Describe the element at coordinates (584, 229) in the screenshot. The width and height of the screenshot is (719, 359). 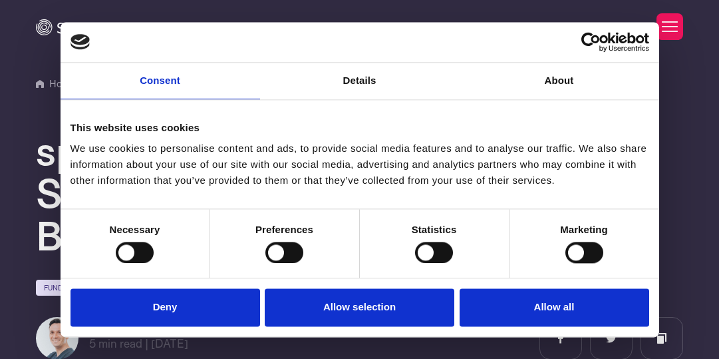
I see `strong: Marketing` at that location.